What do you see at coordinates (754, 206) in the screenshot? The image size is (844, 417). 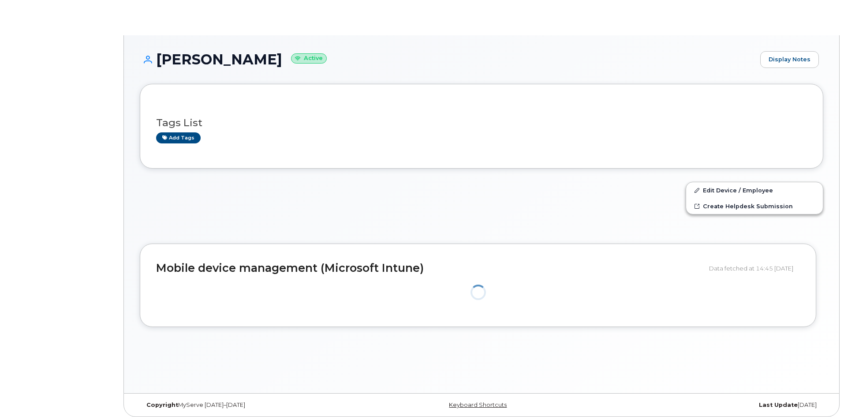 I see `a: Create Helpdesk Submission` at bounding box center [754, 206].